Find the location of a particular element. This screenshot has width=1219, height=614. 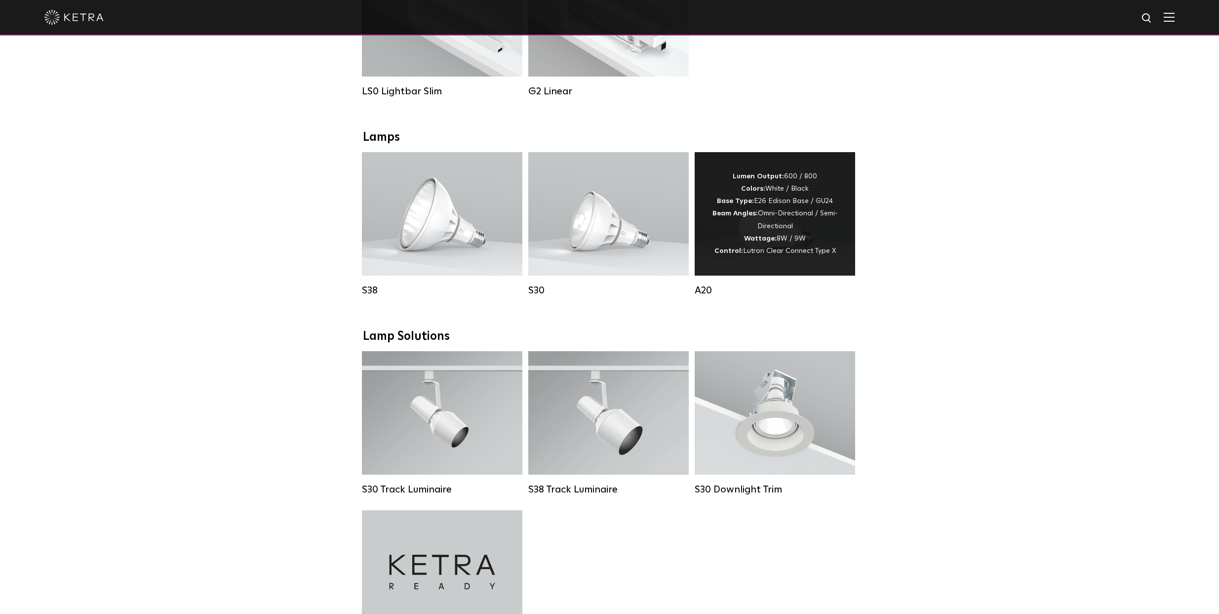

div: S30 Downlight Trim is located at coordinates (775, 489).